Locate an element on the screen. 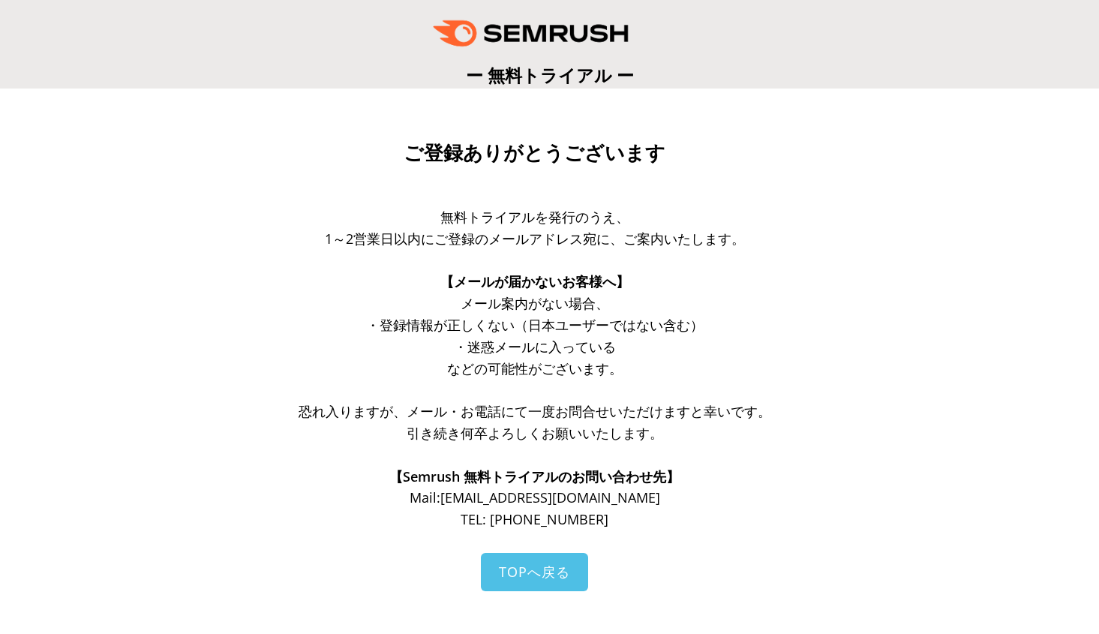 The height and width of the screenshot is (634, 1099). span: 【Semrush 無料トライアルのお問い合わせ先】 is located at coordinates (534, 477).